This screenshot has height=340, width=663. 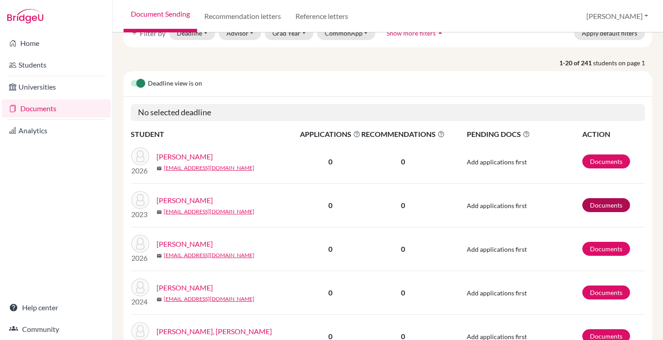 I want to click on span: RECOMMENDATIONS, so click(x=403, y=134).